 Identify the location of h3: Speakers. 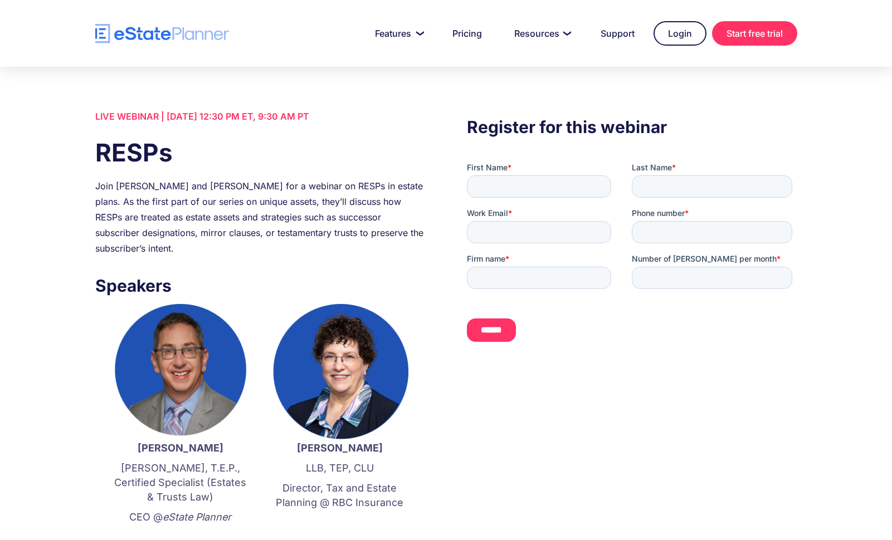
(260, 286).